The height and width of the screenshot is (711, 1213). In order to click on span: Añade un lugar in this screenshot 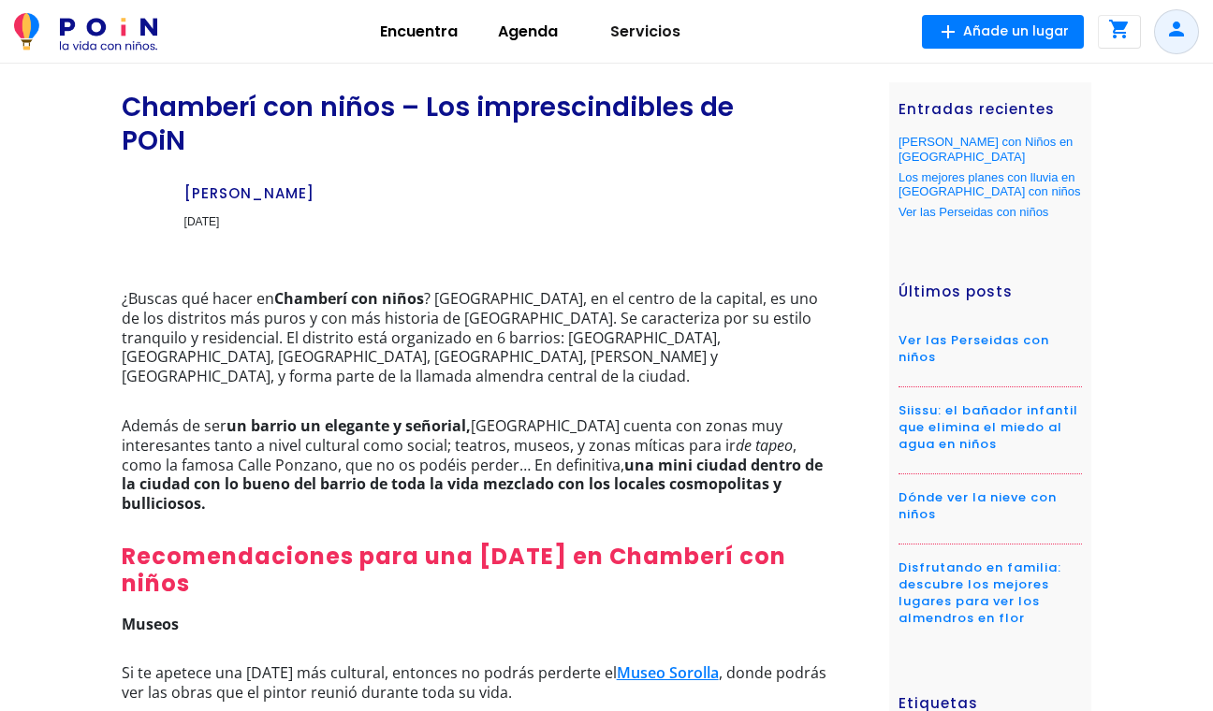, I will do `click(1016, 31)`.